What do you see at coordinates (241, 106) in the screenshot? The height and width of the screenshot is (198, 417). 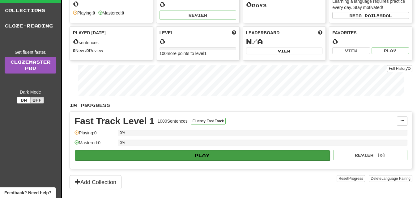 I see `p: In Progress` at bounding box center [241, 106].